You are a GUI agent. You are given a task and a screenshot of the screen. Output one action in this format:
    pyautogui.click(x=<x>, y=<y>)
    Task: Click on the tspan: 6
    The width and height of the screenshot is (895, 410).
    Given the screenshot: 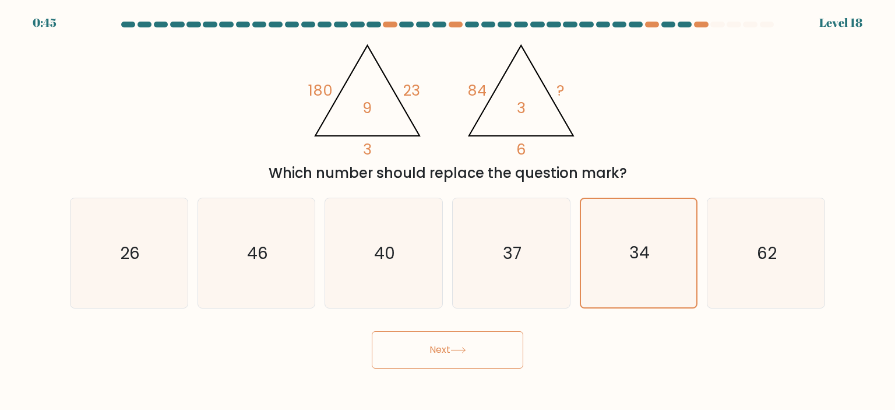 What is the action you would take?
    pyautogui.click(x=521, y=149)
    